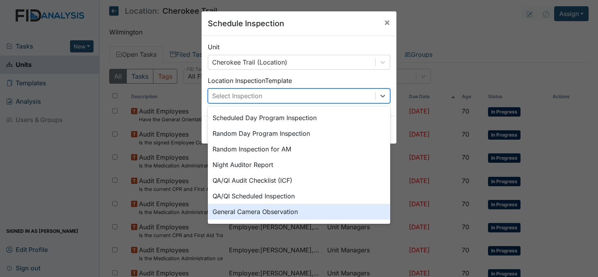  What do you see at coordinates (246, 23) in the screenshot?
I see `h5: Schedule Inspection` at bounding box center [246, 23].